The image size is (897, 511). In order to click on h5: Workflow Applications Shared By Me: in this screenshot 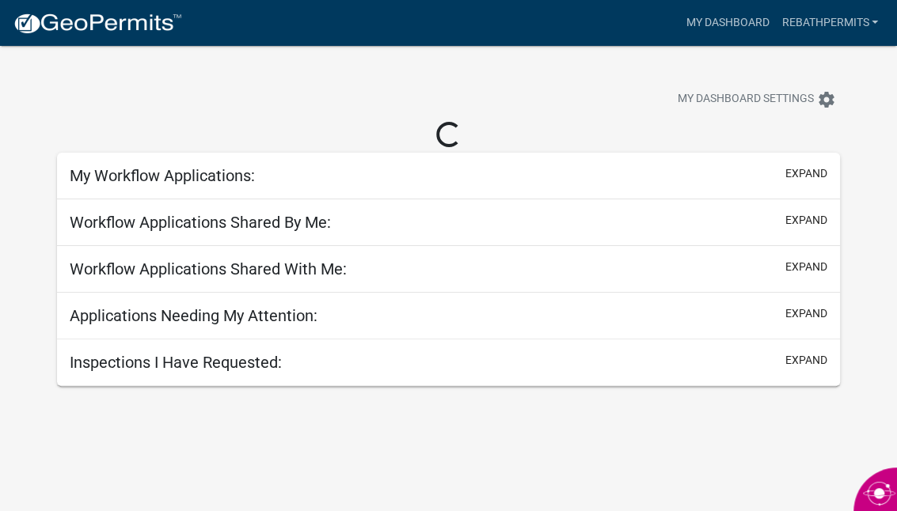, I will do `click(200, 222)`.